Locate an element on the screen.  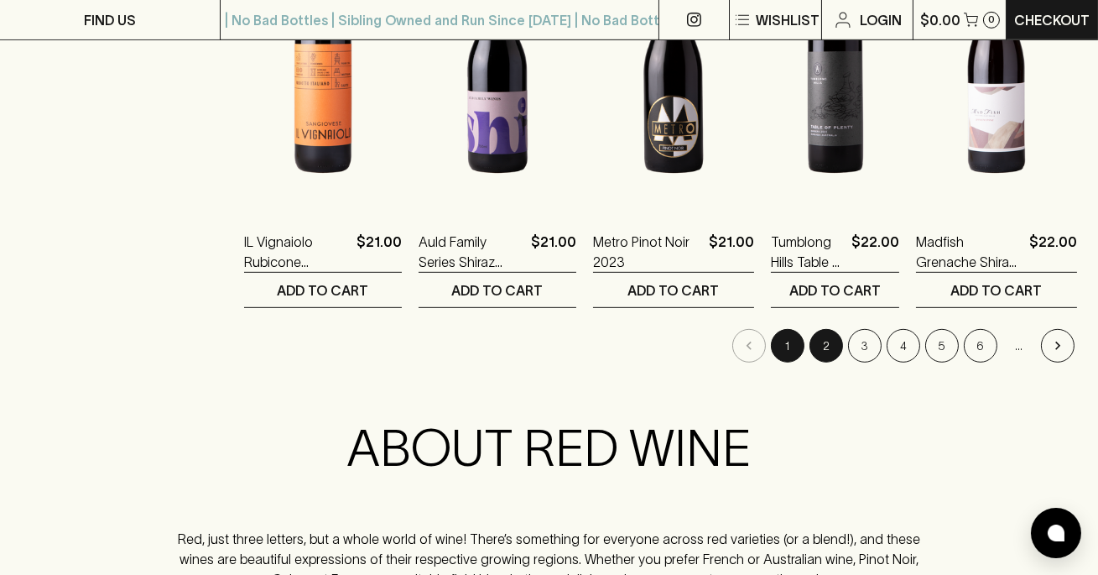
a: Auld Family Series Shiraz 2022 is located at coordinates (471, 252).